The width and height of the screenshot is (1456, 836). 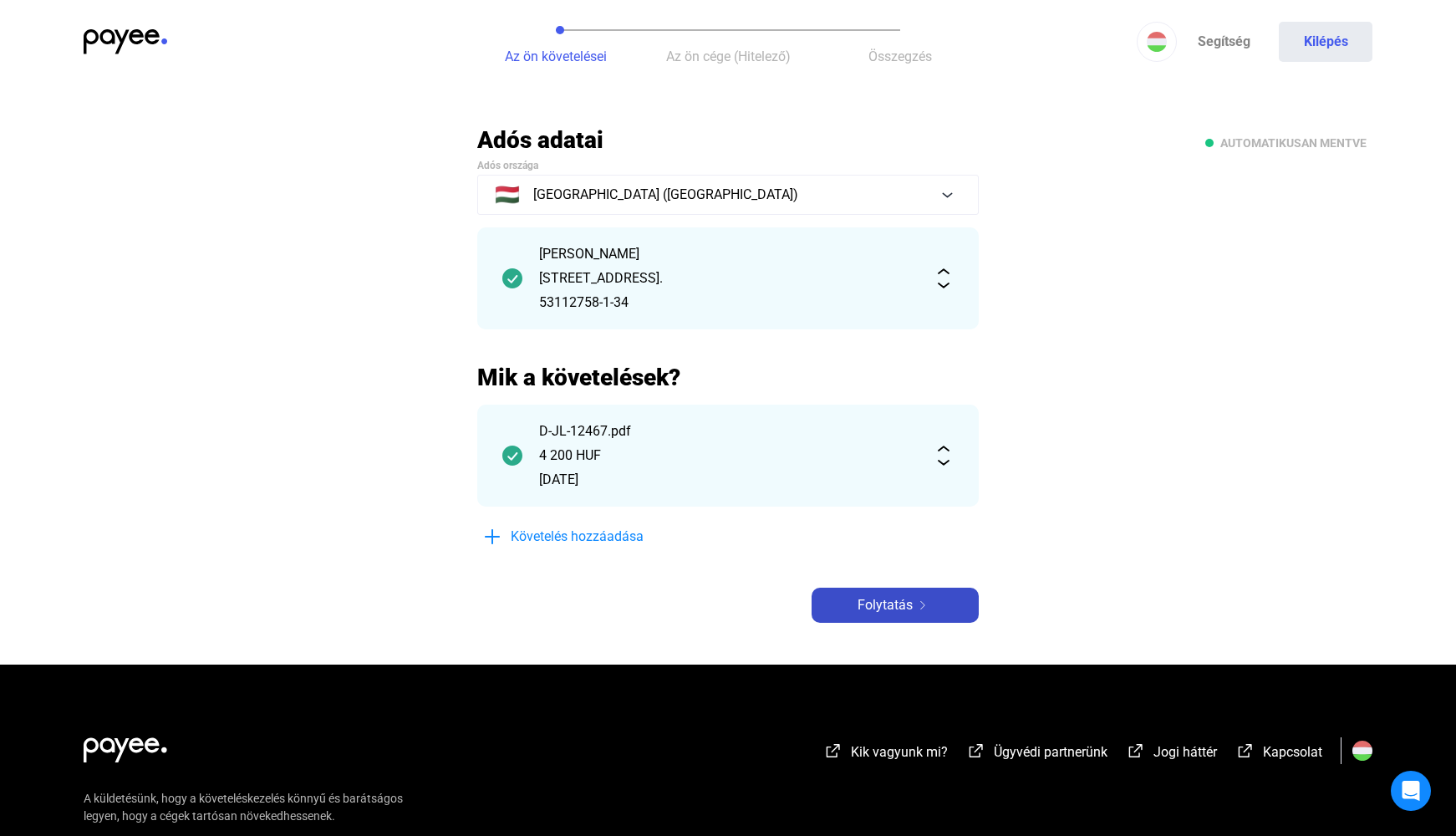 I want to click on a: external-link-whiteKapcsolat, so click(x=1279, y=754).